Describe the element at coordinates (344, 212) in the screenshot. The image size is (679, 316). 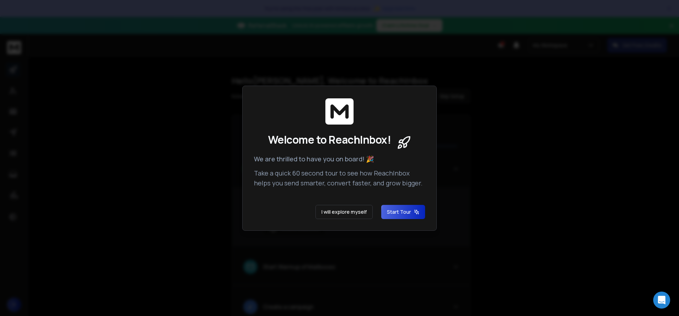
I see `button: I will explore myself` at that location.